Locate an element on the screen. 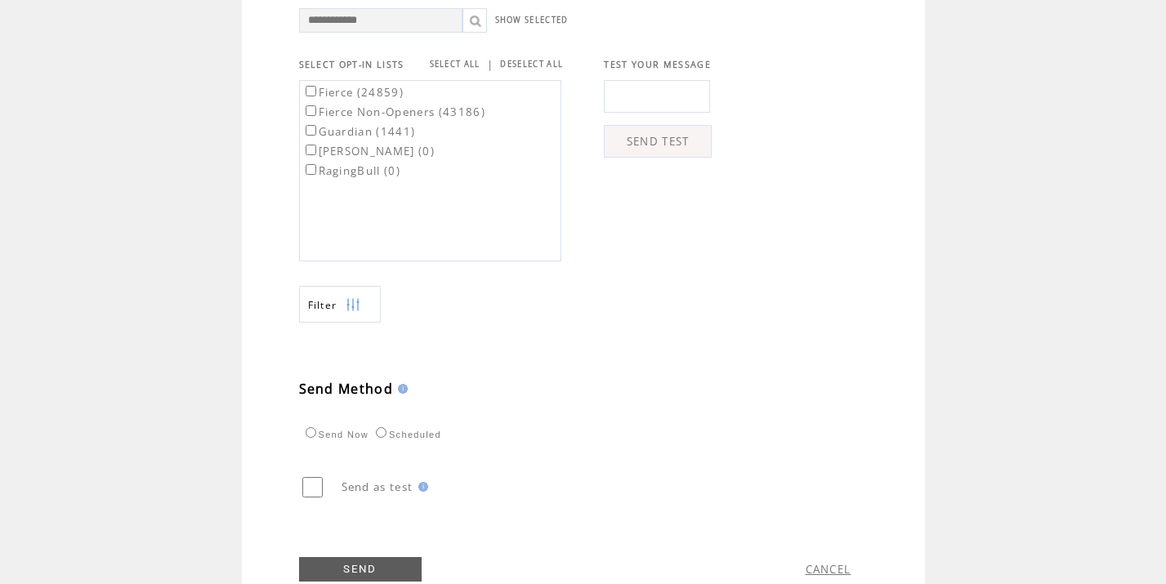 The height and width of the screenshot is (584, 1166). span: Send as test is located at coordinates (378, 487).